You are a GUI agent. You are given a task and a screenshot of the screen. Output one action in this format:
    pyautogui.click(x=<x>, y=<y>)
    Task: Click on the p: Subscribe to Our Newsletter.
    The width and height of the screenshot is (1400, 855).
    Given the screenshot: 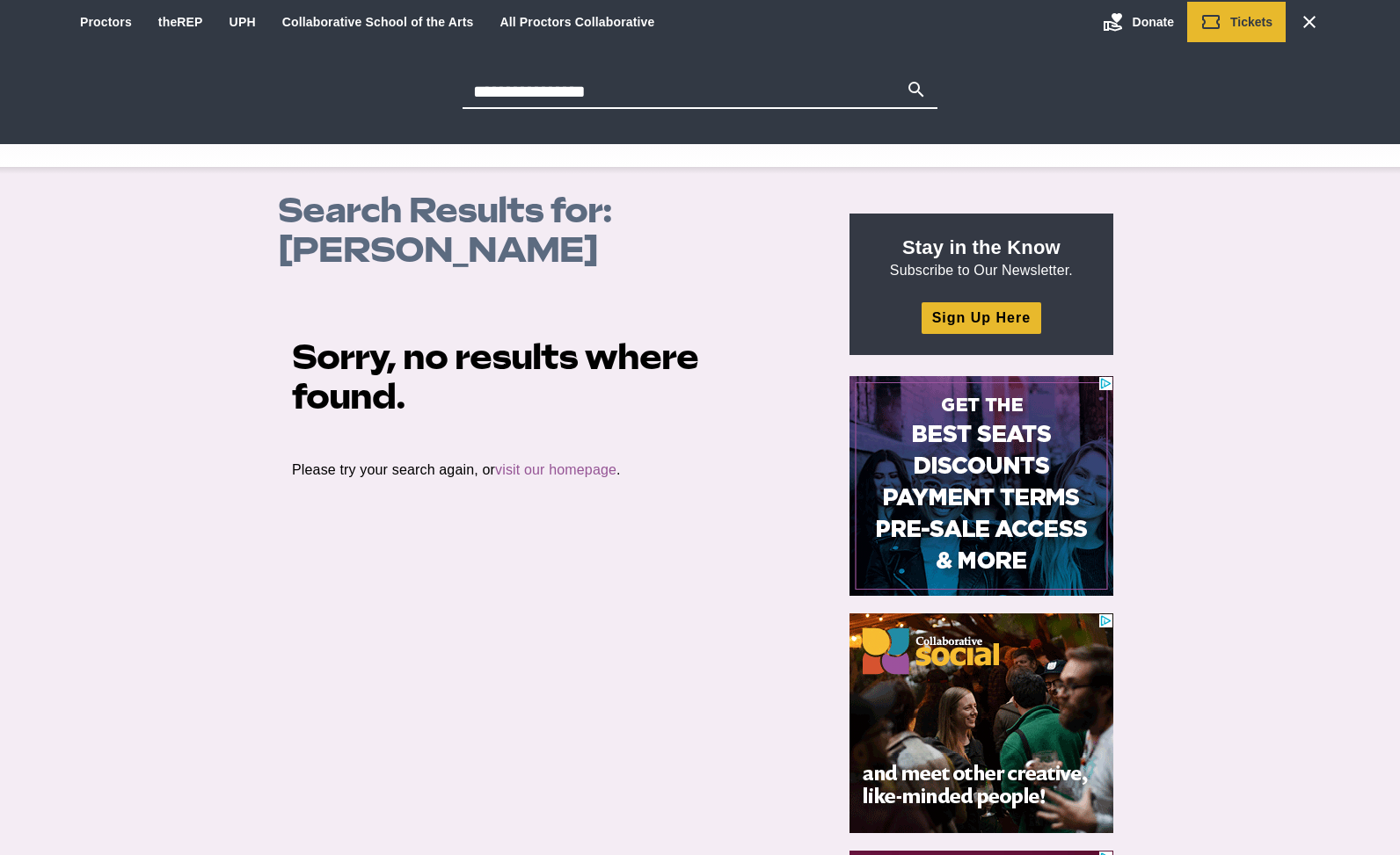 What is the action you would take?
    pyautogui.click(x=982, y=257)
    